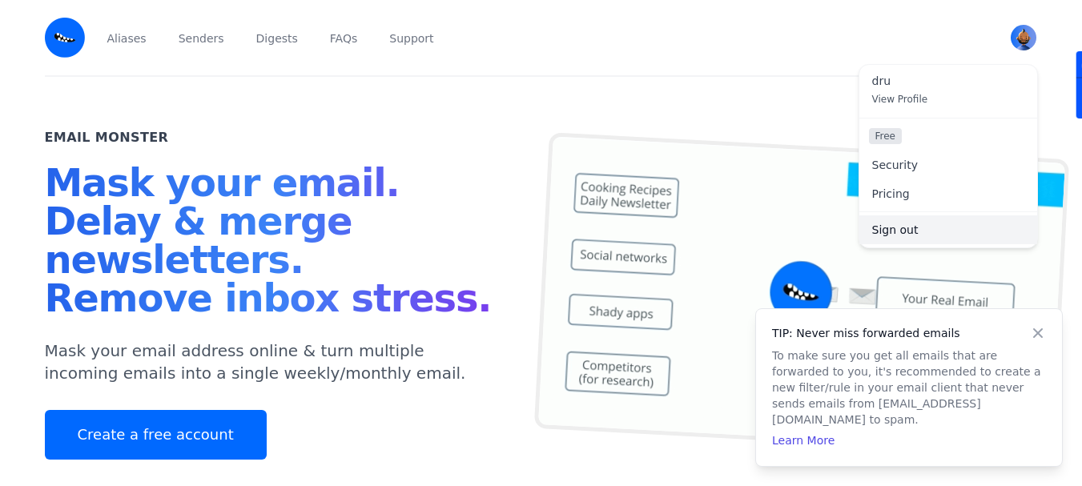 The height and width of the screenshot is (486, 1082). What do you see at coordinates (106, 138) in the screenshot?
I see `h2: Email Monster` at bounding box center [106, 138].